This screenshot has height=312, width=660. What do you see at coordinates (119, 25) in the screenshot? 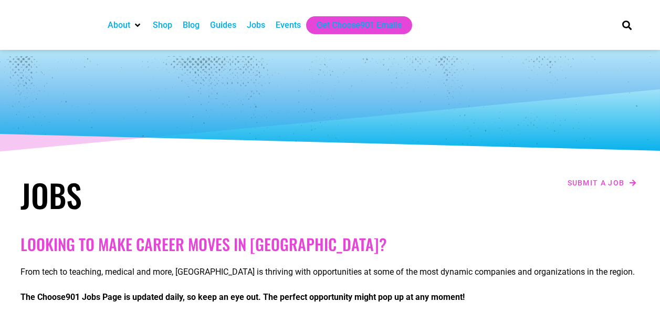
I see `a: About` at bounding box center [119, 25].